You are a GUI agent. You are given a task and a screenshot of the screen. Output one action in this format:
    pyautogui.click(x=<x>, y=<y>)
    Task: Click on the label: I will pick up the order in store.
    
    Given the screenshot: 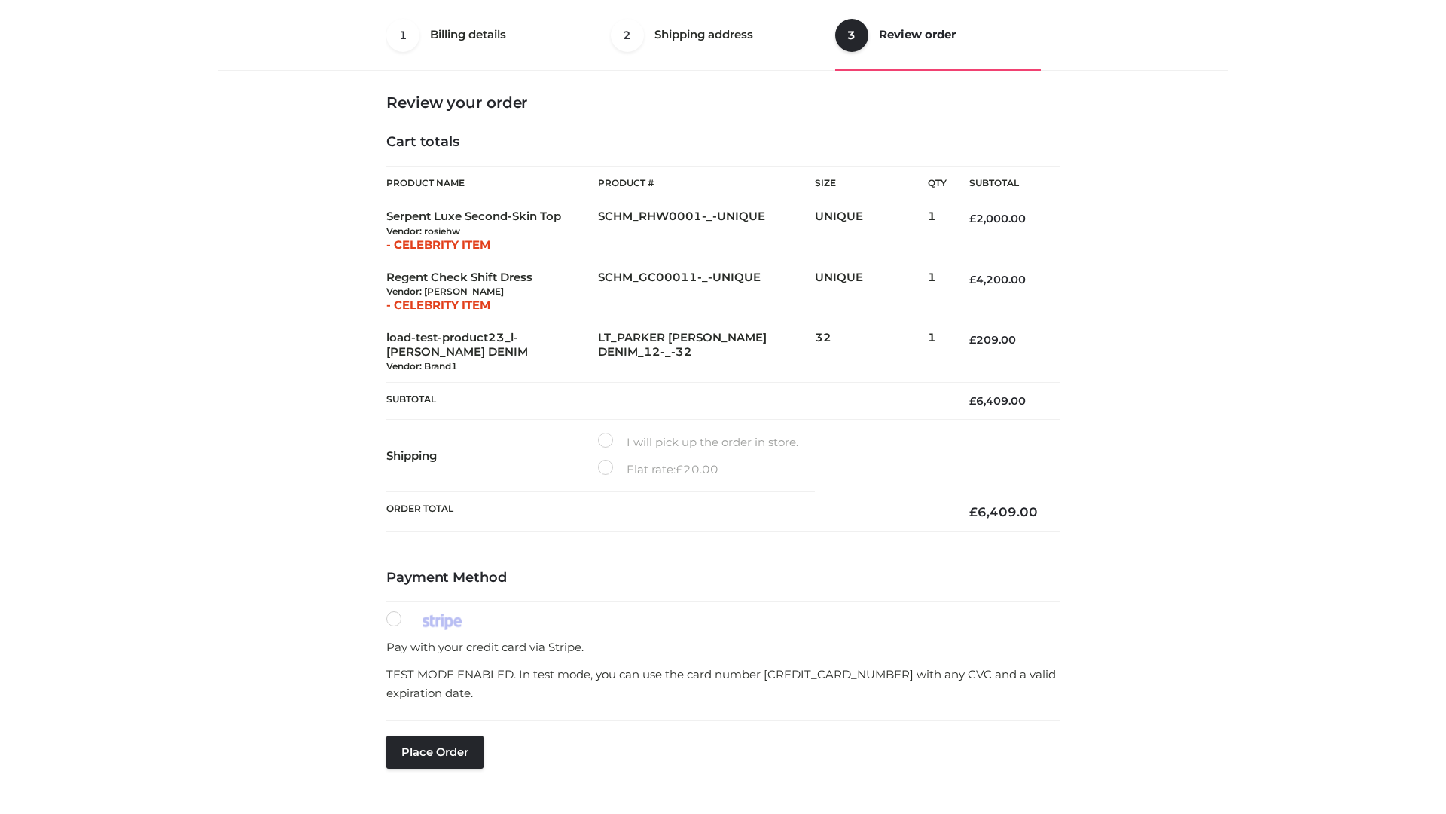 What is the action you would take?
    pyautogui.click(x=698, y=442)
    